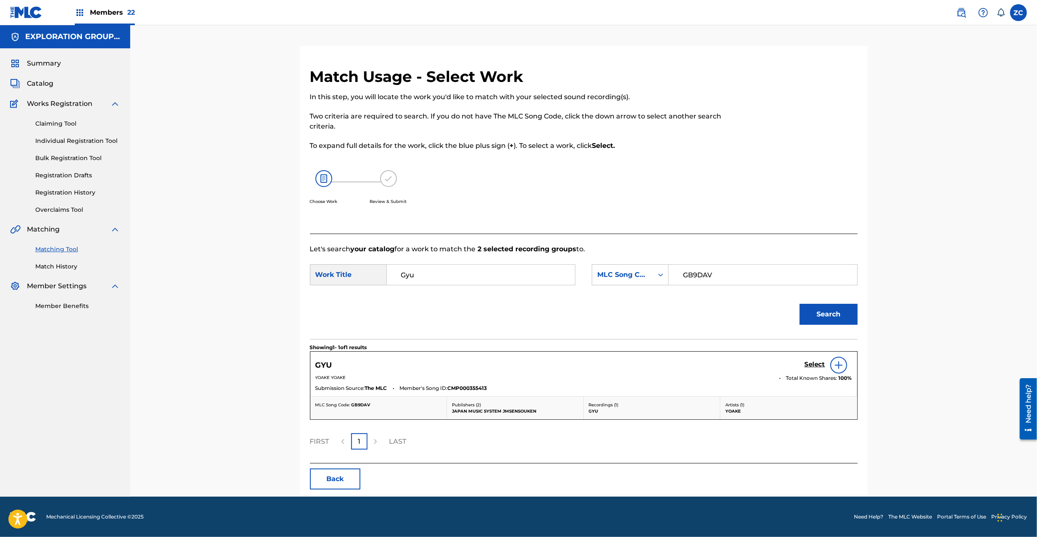 The width and height of the screenshot is (1037, 537). I want to click on span: 22, so click(131, 12).